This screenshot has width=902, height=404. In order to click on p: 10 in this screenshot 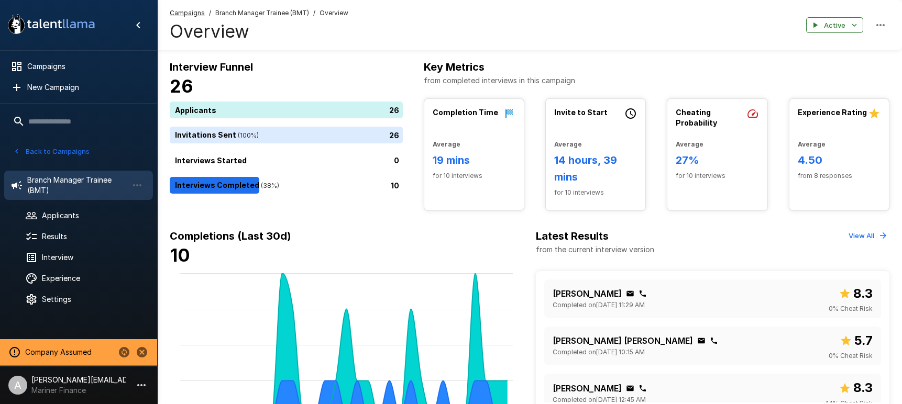, I will do `click(395, 185)`.